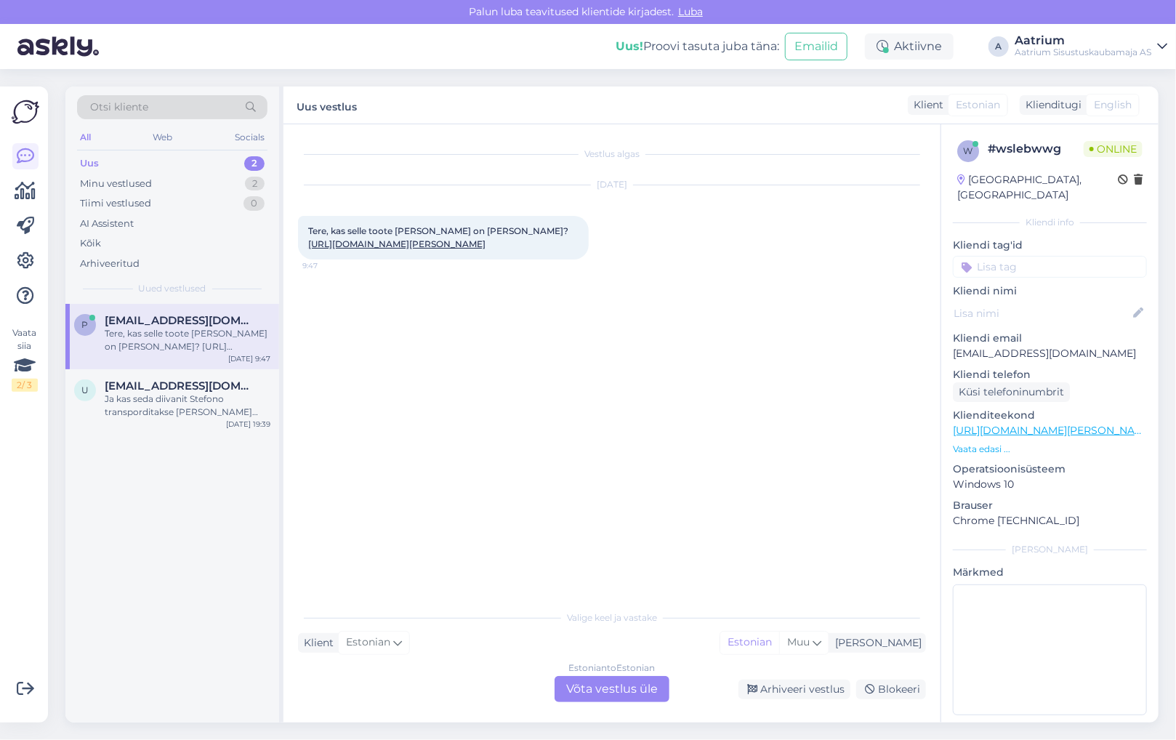  Describe the element at coordinates (612, 154) in the screenshot. I see `div: Vestlus algas` at that location.